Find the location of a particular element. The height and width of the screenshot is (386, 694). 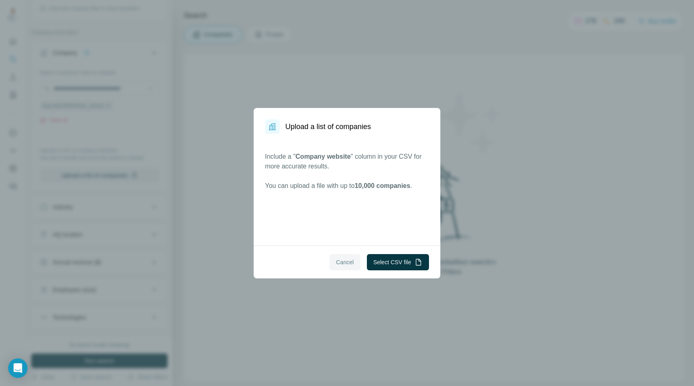

button: Select CSV file is located at coordinates (398, 262).